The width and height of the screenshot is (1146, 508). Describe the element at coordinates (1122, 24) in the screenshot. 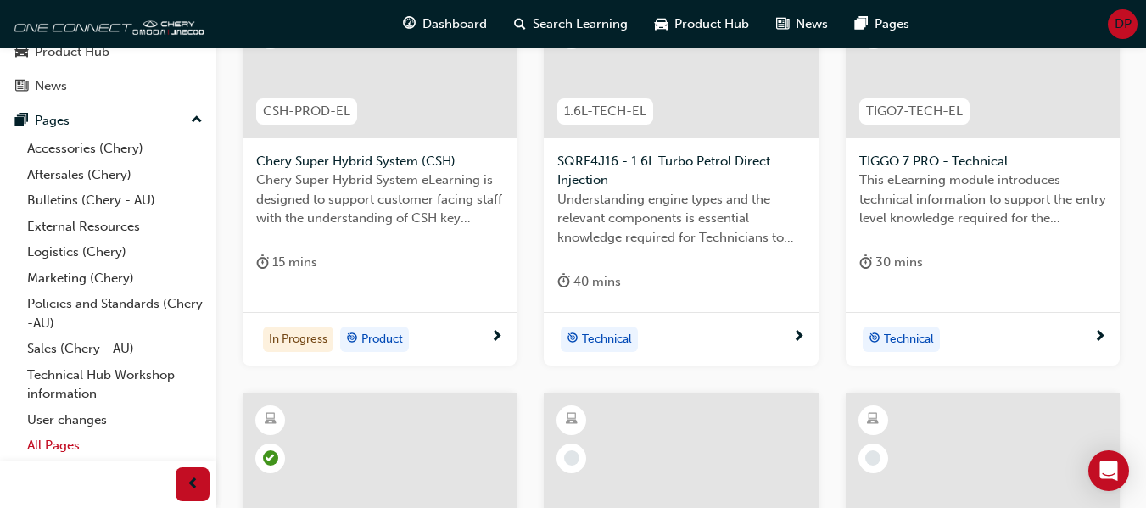

I see `button: DP` at that location.